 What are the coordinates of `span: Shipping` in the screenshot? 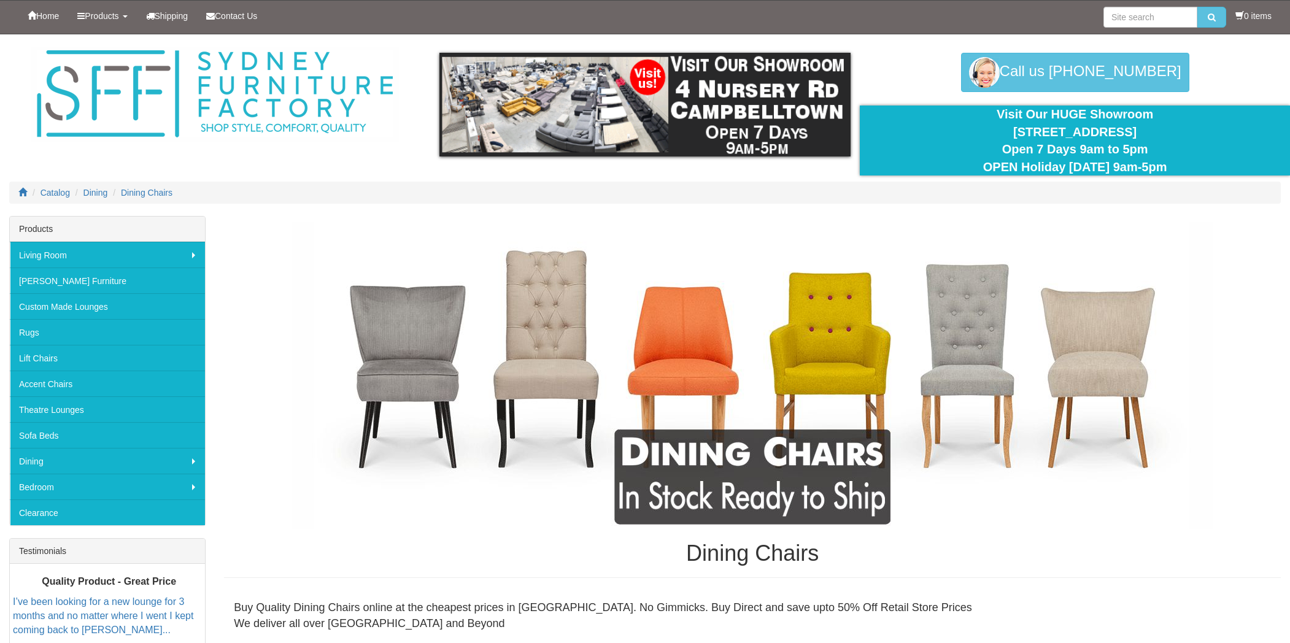 It's located at (171, 16).